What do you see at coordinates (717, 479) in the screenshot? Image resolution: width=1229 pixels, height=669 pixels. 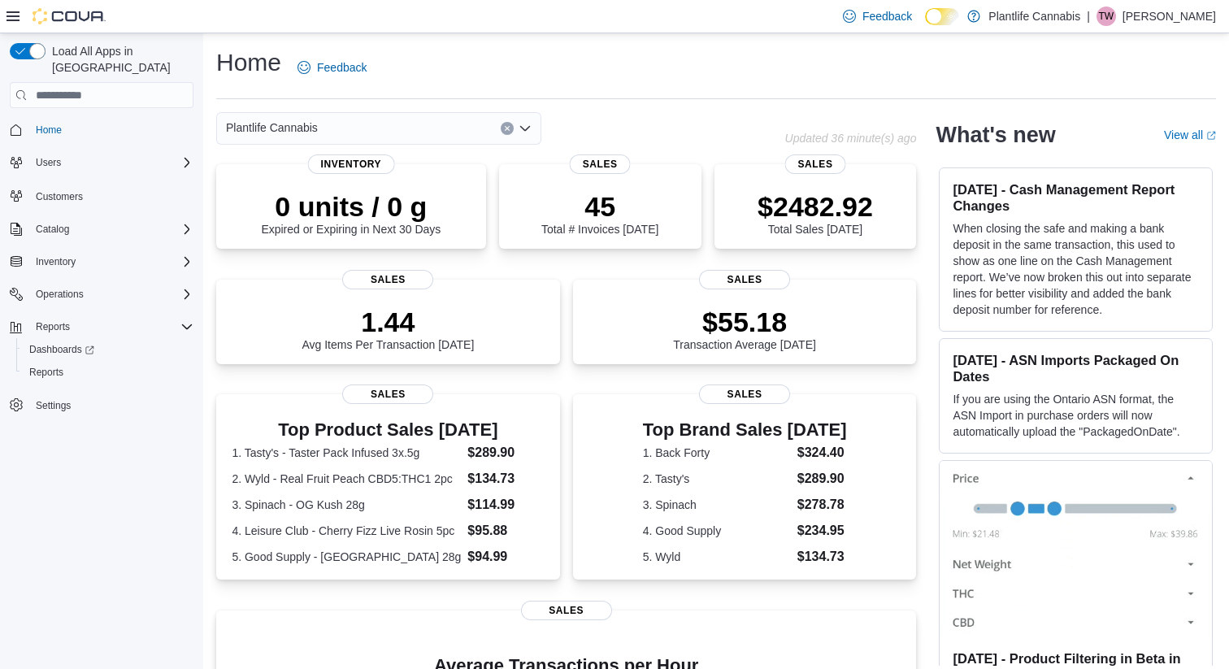 I see `dt: 2. Tasty's` at bounding box center [717, 479].